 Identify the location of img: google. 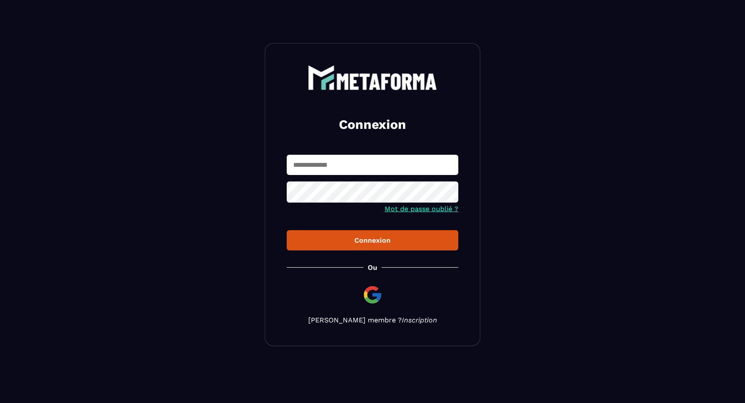
(372, 295).